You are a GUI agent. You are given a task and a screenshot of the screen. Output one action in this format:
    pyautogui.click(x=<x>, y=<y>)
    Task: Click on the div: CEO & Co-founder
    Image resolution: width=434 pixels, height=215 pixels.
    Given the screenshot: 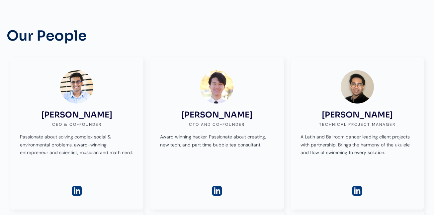 What is the action you would take?
    pyautogui.click(x=77, y=124)
    